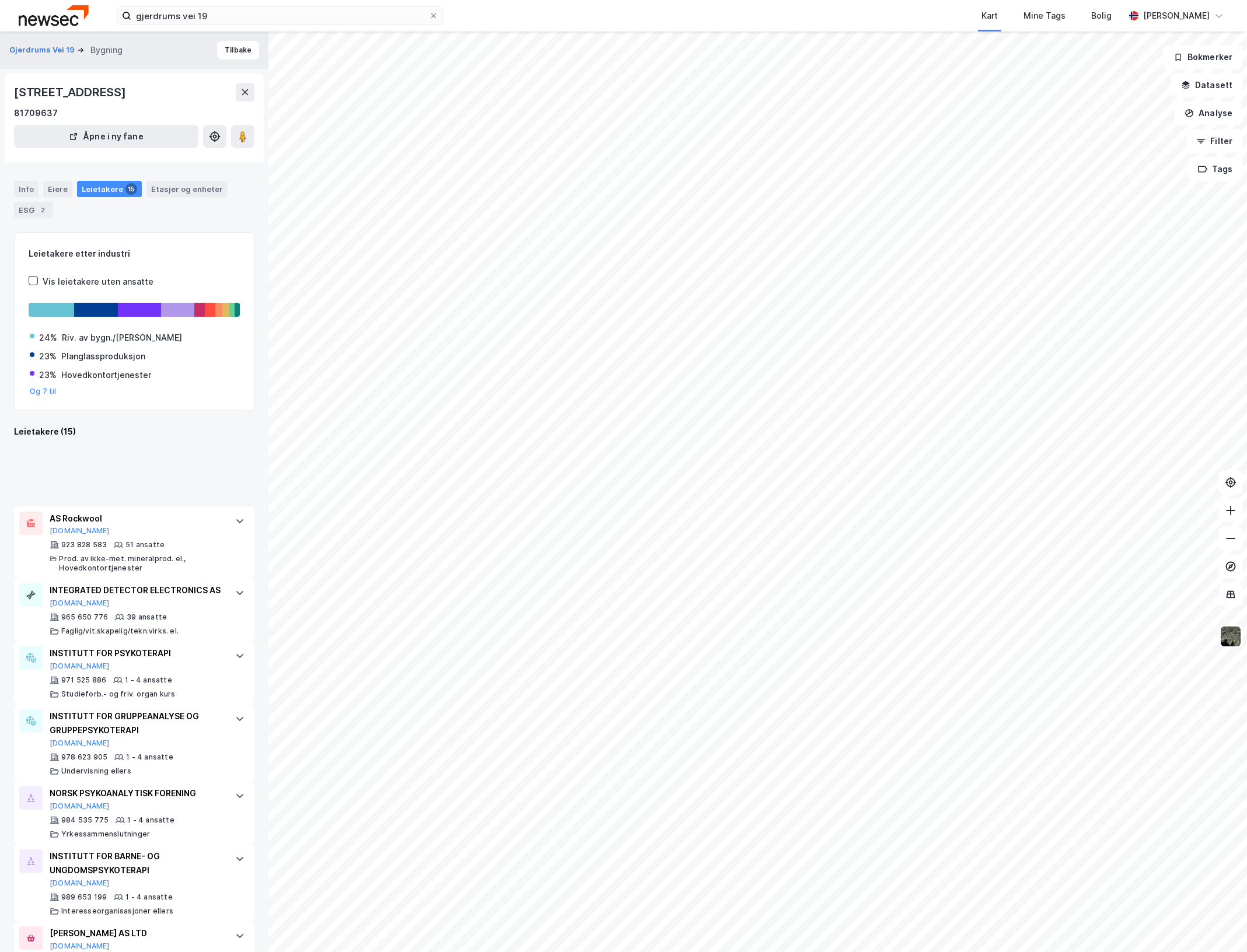  What do you see at coordinates (103, 357) in the screenshot?
I see `div: Planglassproduksjon` at bounding box center [103, 357].